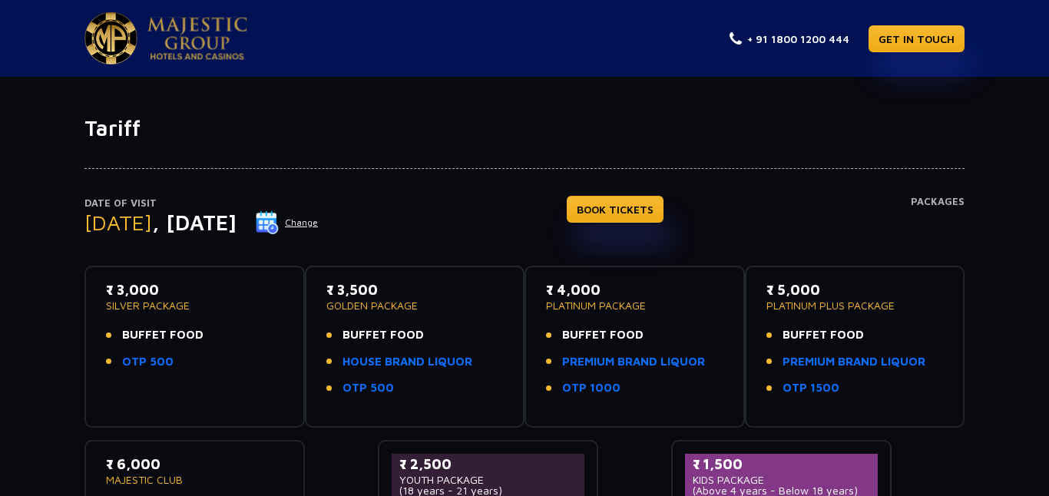 This screenshot has width=1049, height=496. I want to click on p: KIDS PACKAGE, so click(781, 480).